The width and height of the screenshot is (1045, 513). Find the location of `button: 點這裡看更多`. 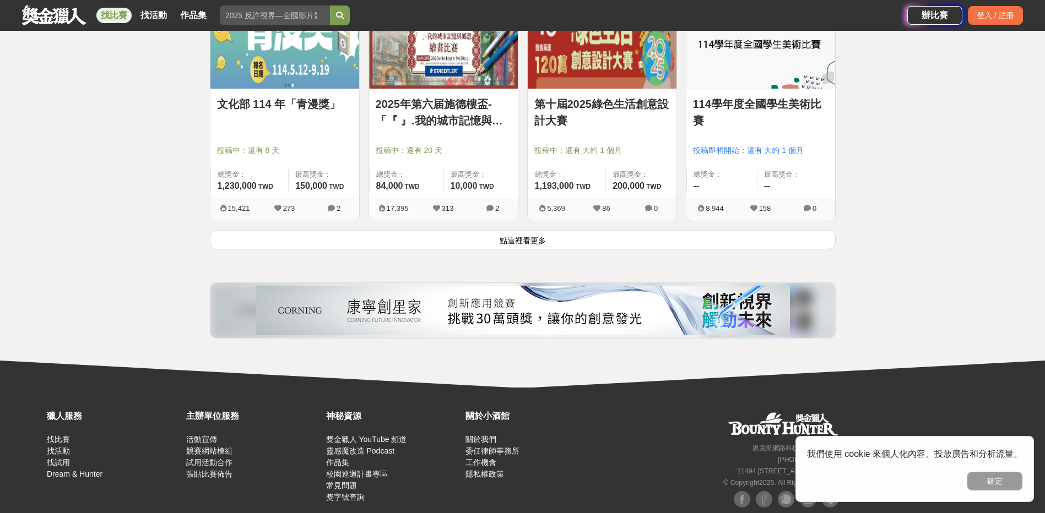

button: 點這裡看更多 is located at coordinates (523, 240).